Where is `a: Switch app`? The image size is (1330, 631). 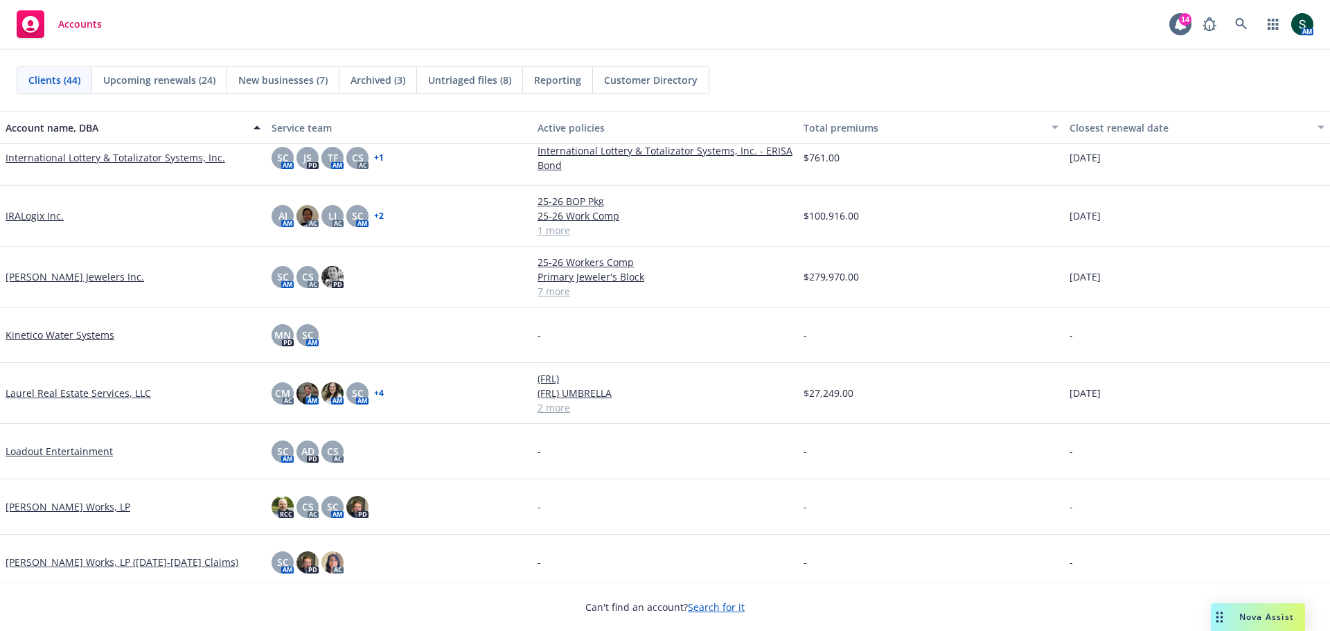 a: Switch app is located at coordinates (1273, 24).